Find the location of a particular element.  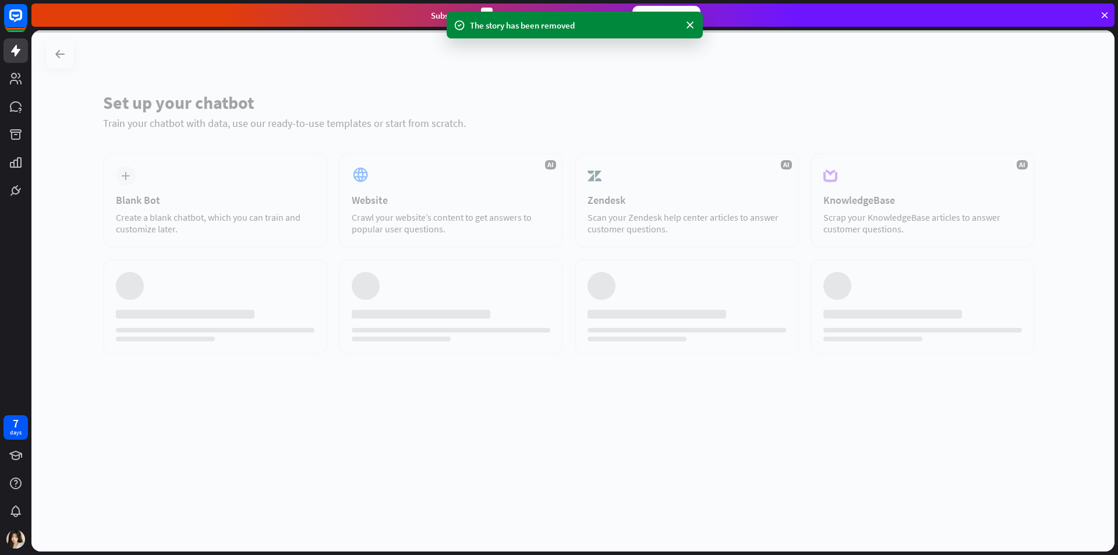

div: 7 is located at coordinates (16, 423).